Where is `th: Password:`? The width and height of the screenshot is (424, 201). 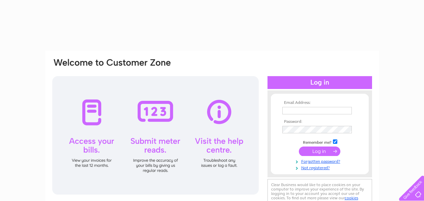
th: Password: is located at coordinates (320, 122).